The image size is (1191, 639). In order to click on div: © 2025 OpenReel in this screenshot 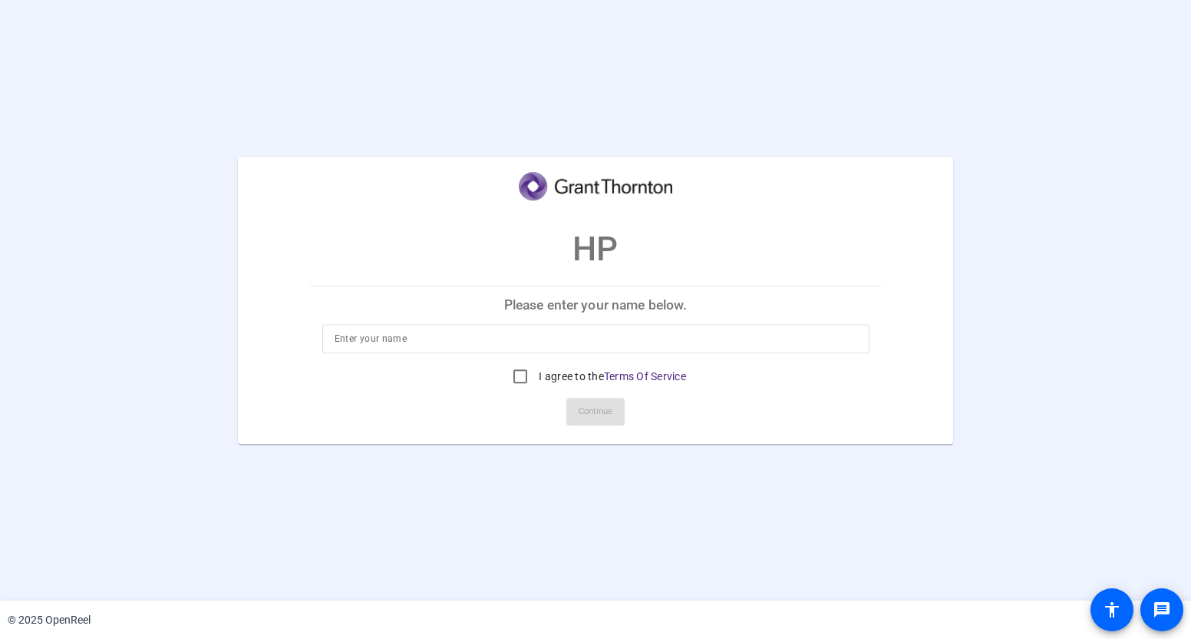, I will do `click(49, 619)`.